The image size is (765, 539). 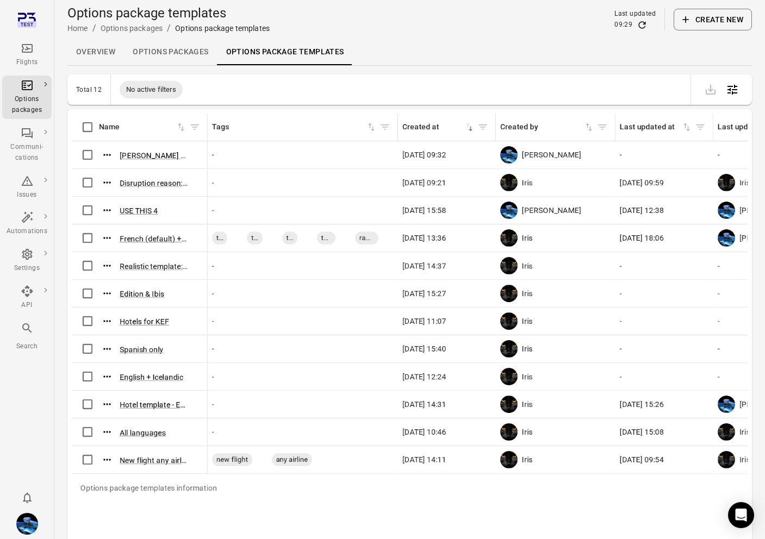 What do you see at coordinates (153, 239) in the screenshot?
I see `button: French (default) + English` at bounding box center [153, 239].